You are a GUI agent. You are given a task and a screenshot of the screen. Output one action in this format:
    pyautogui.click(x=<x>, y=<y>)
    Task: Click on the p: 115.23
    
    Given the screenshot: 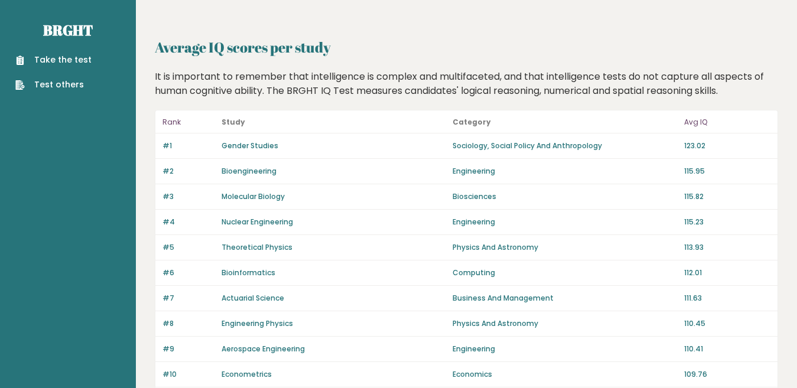 What is the action you would take?
    pyautogui.click(x=727, y=222)
    